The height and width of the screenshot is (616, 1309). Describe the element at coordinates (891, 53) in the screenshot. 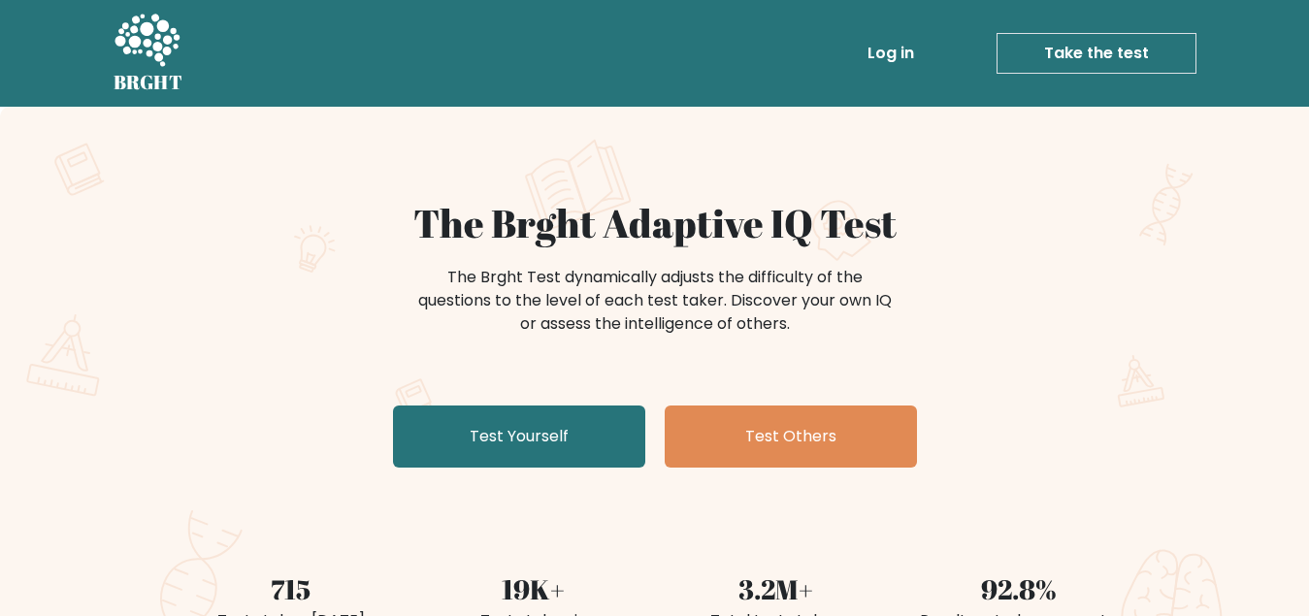

I see `a: Log in` at that location.